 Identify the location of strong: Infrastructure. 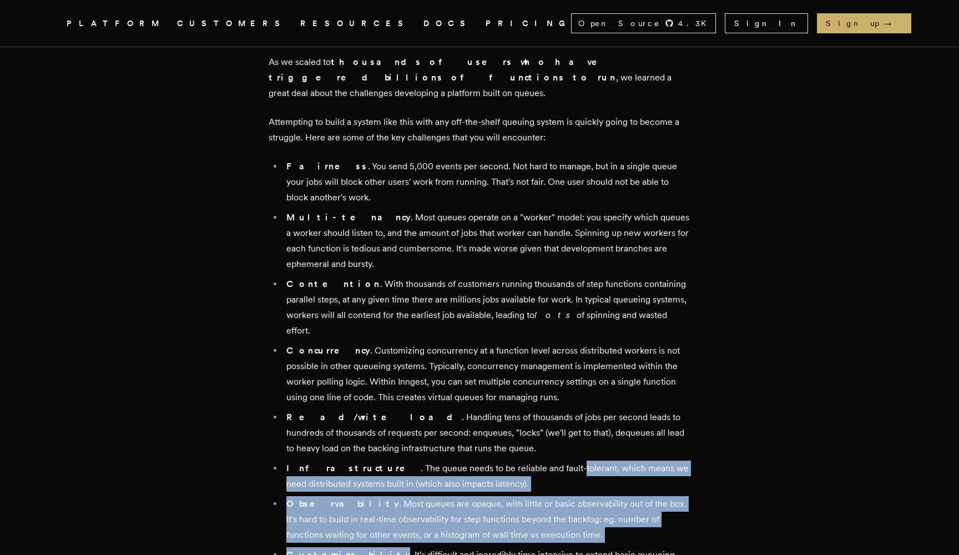
(354, 468).